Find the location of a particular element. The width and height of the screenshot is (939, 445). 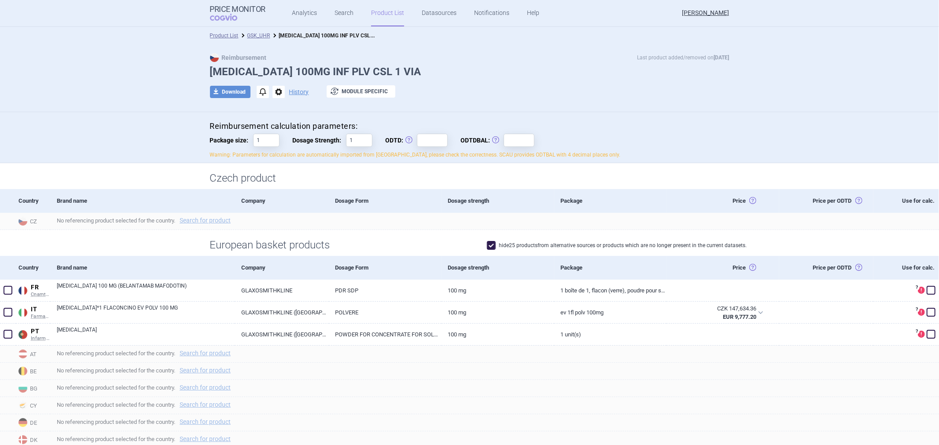

a: 1 BOÎTE DE 1, FLACON (VERRE), POUDRE POUR SOLUTION À DILUER POUR PERFUSION, VOIE INTRAVEINEUSE is located at coordinates (611, 291).